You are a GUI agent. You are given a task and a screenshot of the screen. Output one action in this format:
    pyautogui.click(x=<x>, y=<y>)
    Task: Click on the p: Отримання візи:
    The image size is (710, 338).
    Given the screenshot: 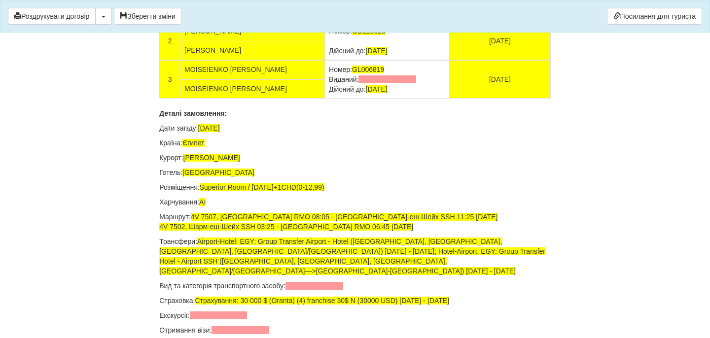 What is the action you would take?
    pyautogui.click(x=355, y=330)
    